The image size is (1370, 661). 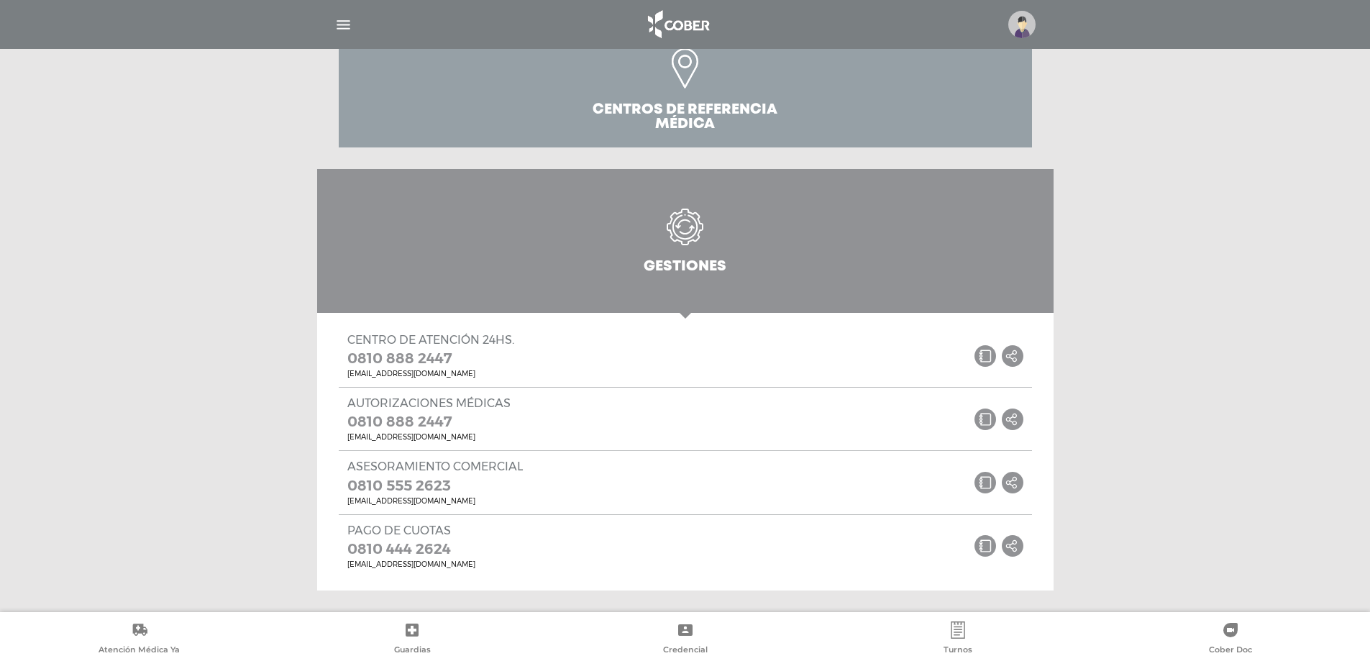 What do you see at coordinates (685, 267) in the screenshot?
I see `h3: Gestiones` at bounding box center [685, 267].